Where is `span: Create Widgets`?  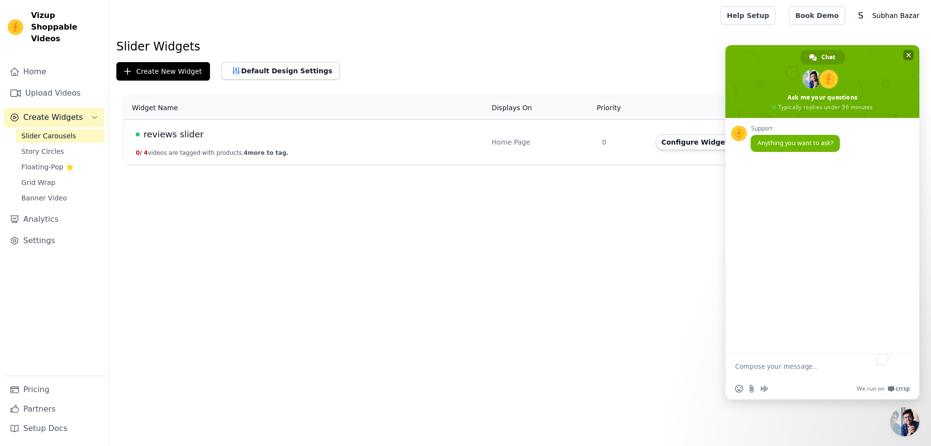
span: Create Widgets is located at coordinates (53, 117).